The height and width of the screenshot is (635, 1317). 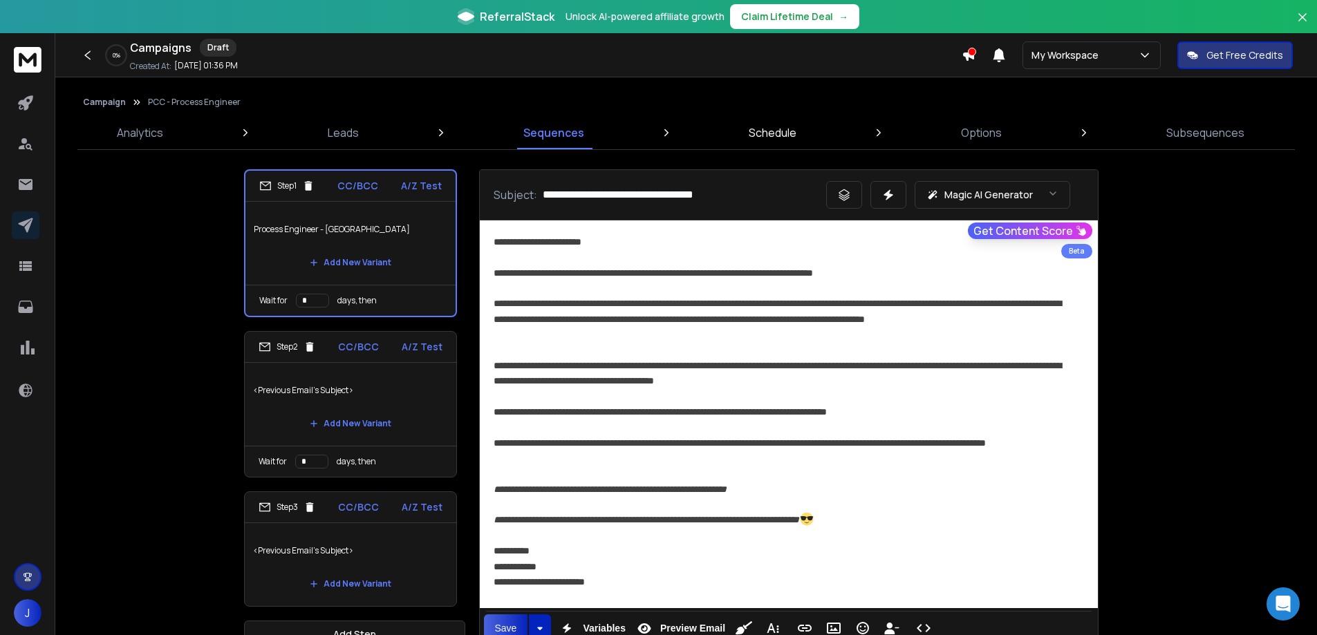 What do you see at coordinates (28, 613) in the screenshot?
I see `span: J` at bounding box center [28, 613].